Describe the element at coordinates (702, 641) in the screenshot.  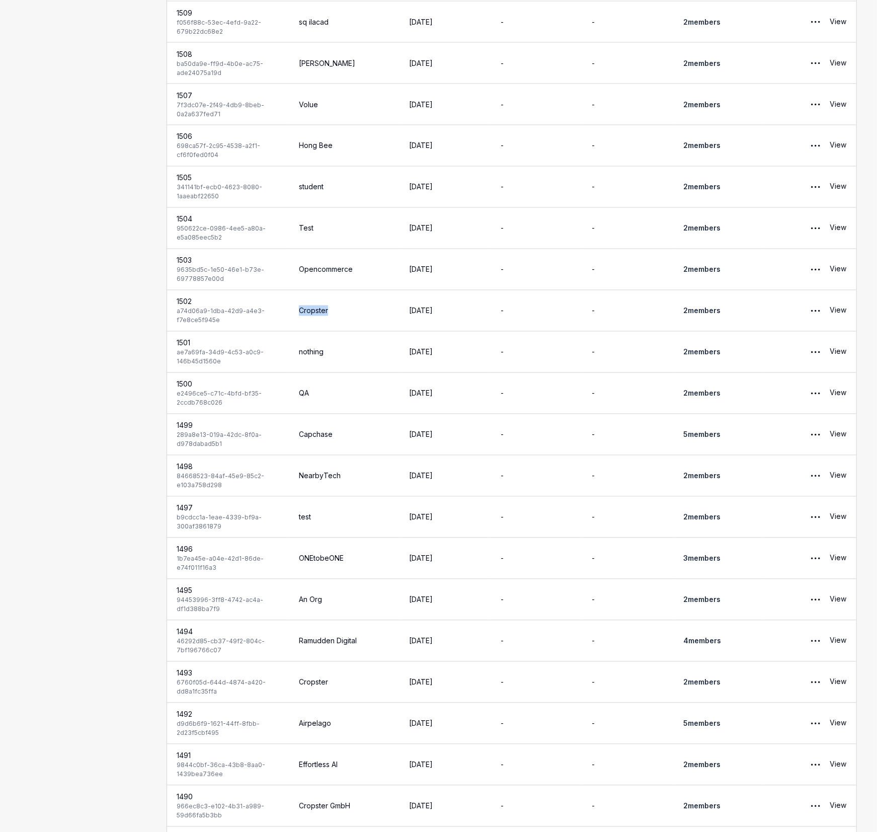
I see `a: 4members` at that location.